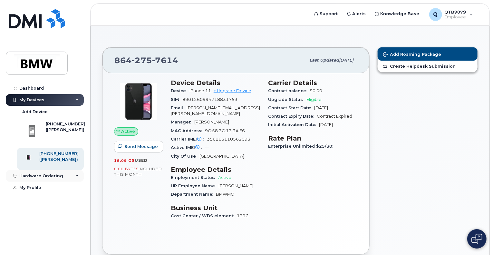 The image size is (493, 255). I want to click on button: Send Message, so click(138, 146).